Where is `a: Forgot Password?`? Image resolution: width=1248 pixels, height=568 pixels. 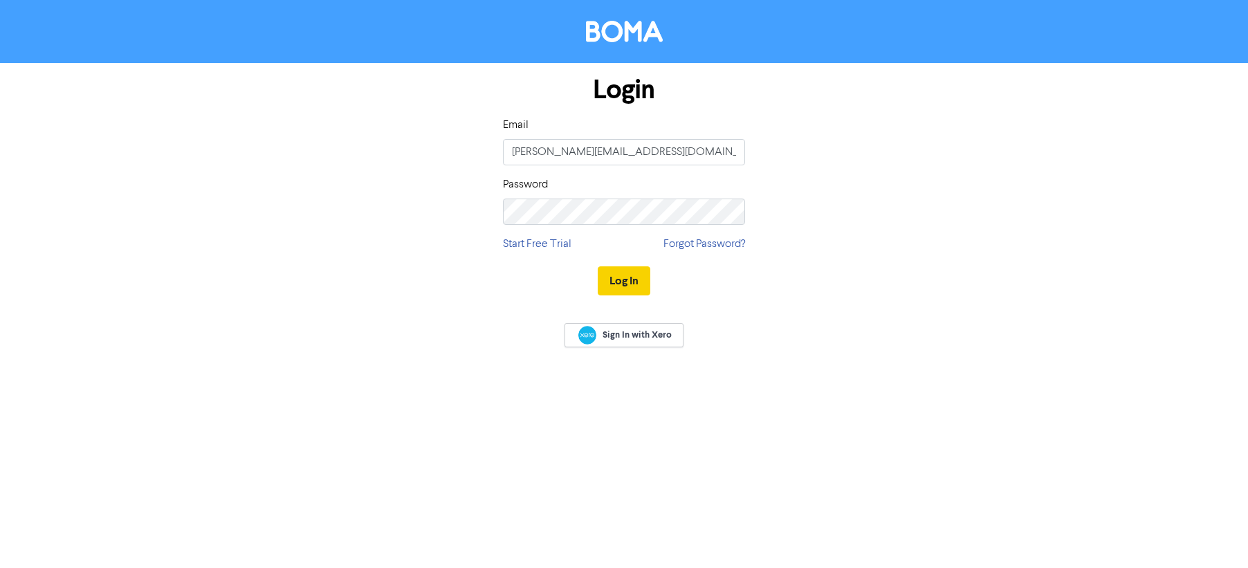
a: Forgot Password? is located at coordinates (704, 244).